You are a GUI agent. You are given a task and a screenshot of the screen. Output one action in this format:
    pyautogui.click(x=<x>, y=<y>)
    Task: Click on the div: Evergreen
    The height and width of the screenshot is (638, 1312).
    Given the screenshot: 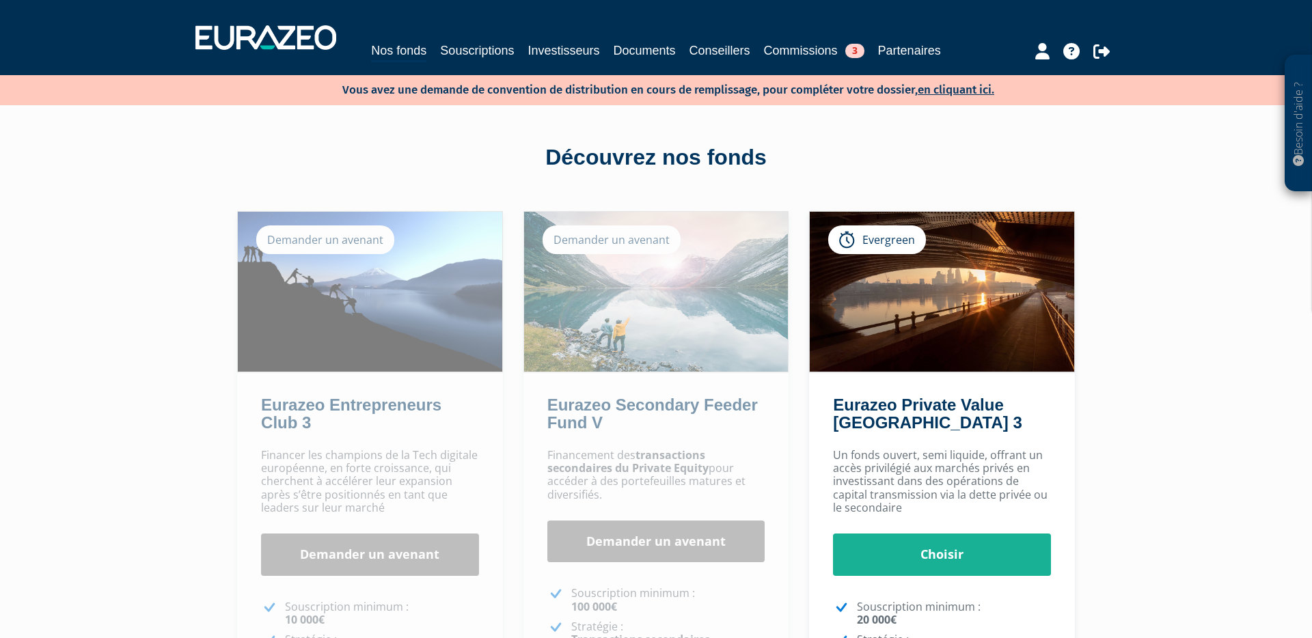 What is the action you would take?
    pyautogui.click(x=877, y=240)
    